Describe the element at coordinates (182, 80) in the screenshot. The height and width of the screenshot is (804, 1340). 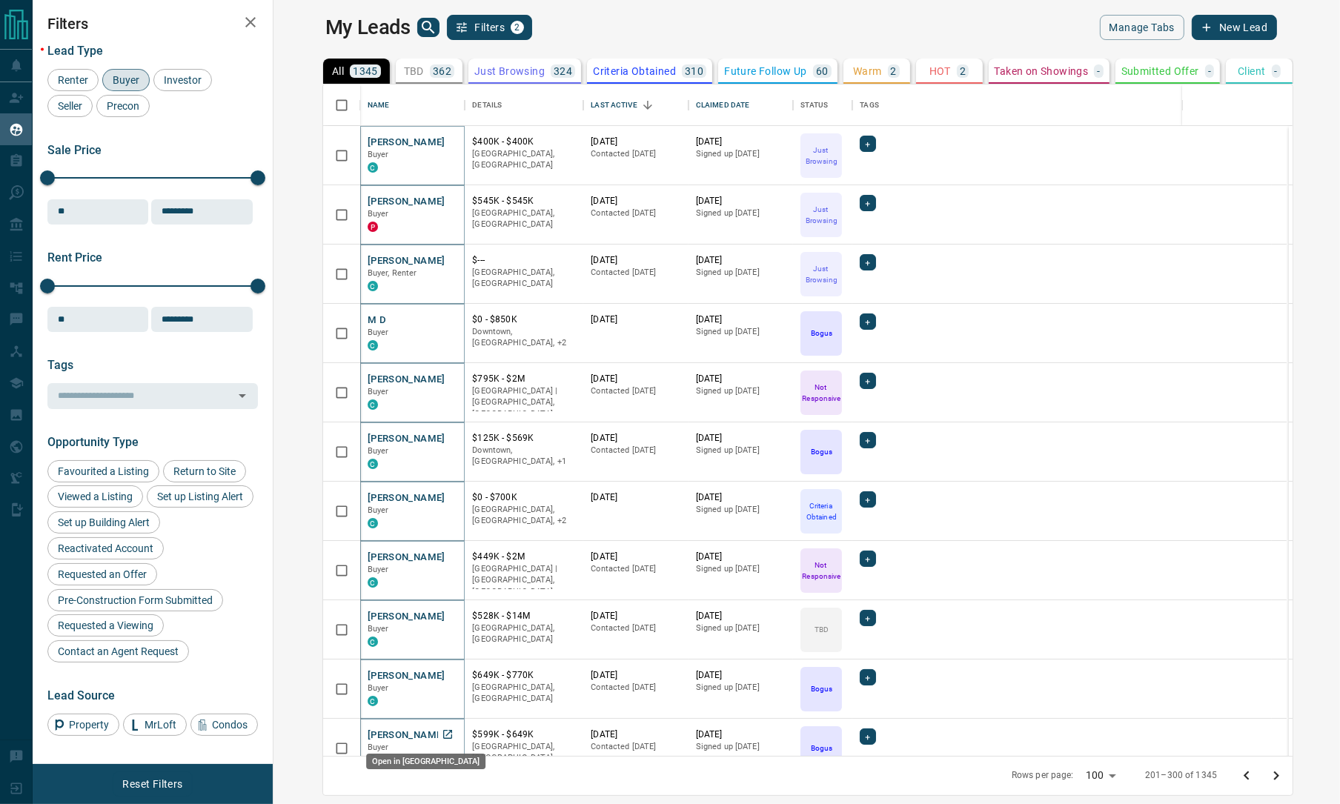
I see `div: Investor` at that location.